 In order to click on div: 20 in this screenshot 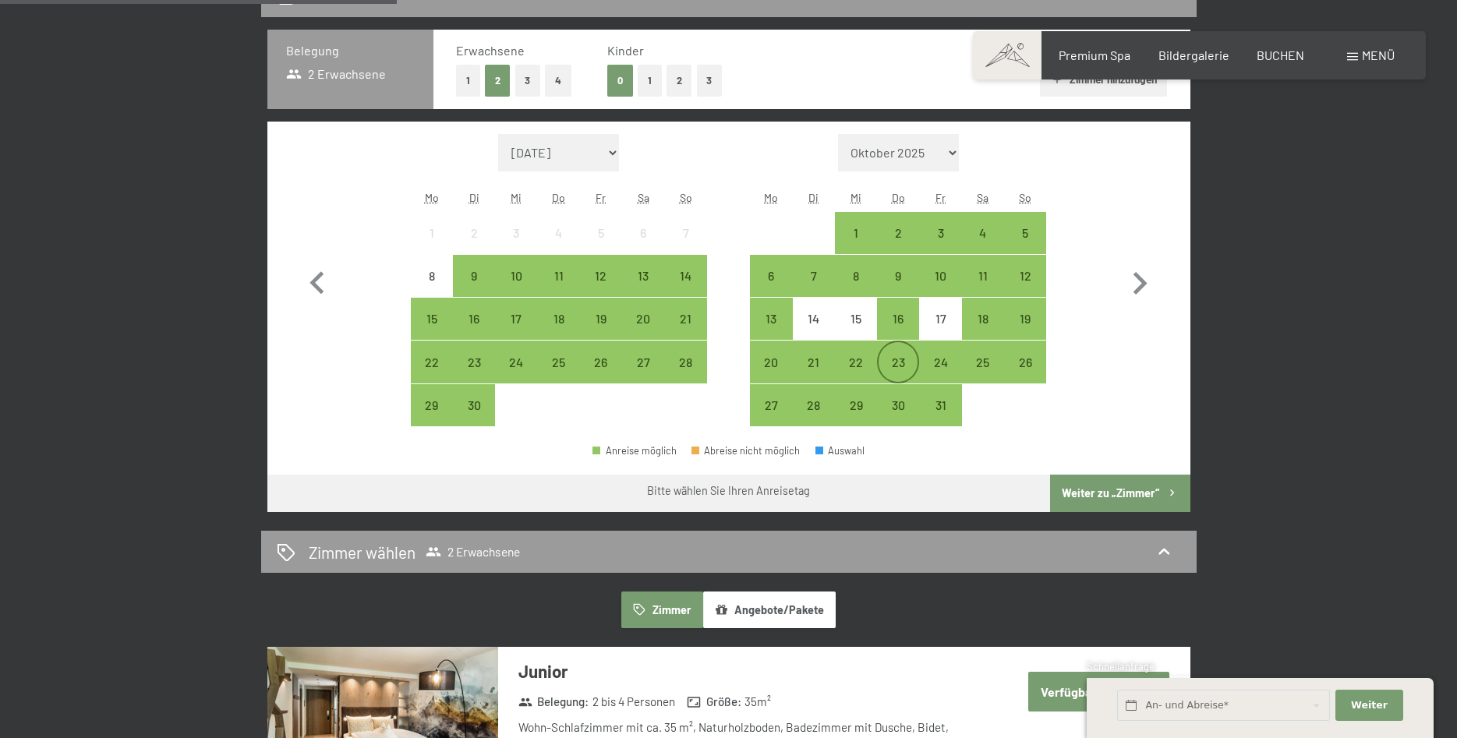, I will do `click(771, 376)`.